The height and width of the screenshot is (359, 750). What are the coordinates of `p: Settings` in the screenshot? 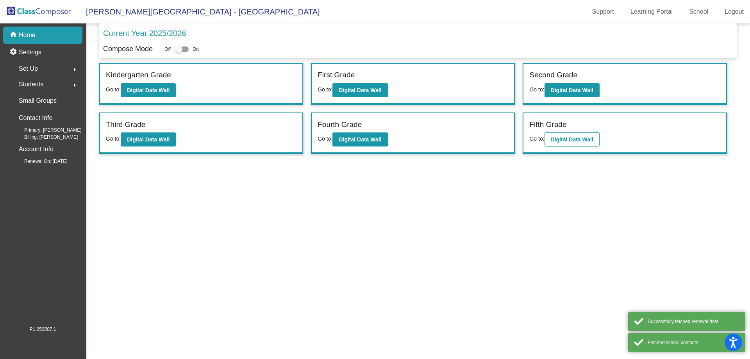 It's located at (30, 52).